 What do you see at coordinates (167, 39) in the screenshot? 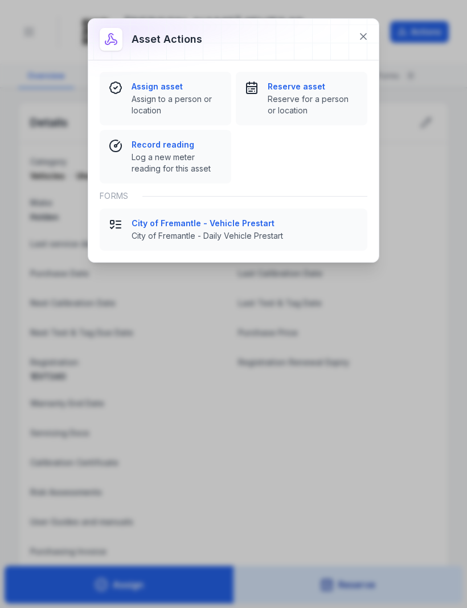
I see `h3: Asset actions` at bounding box center [167, 39].